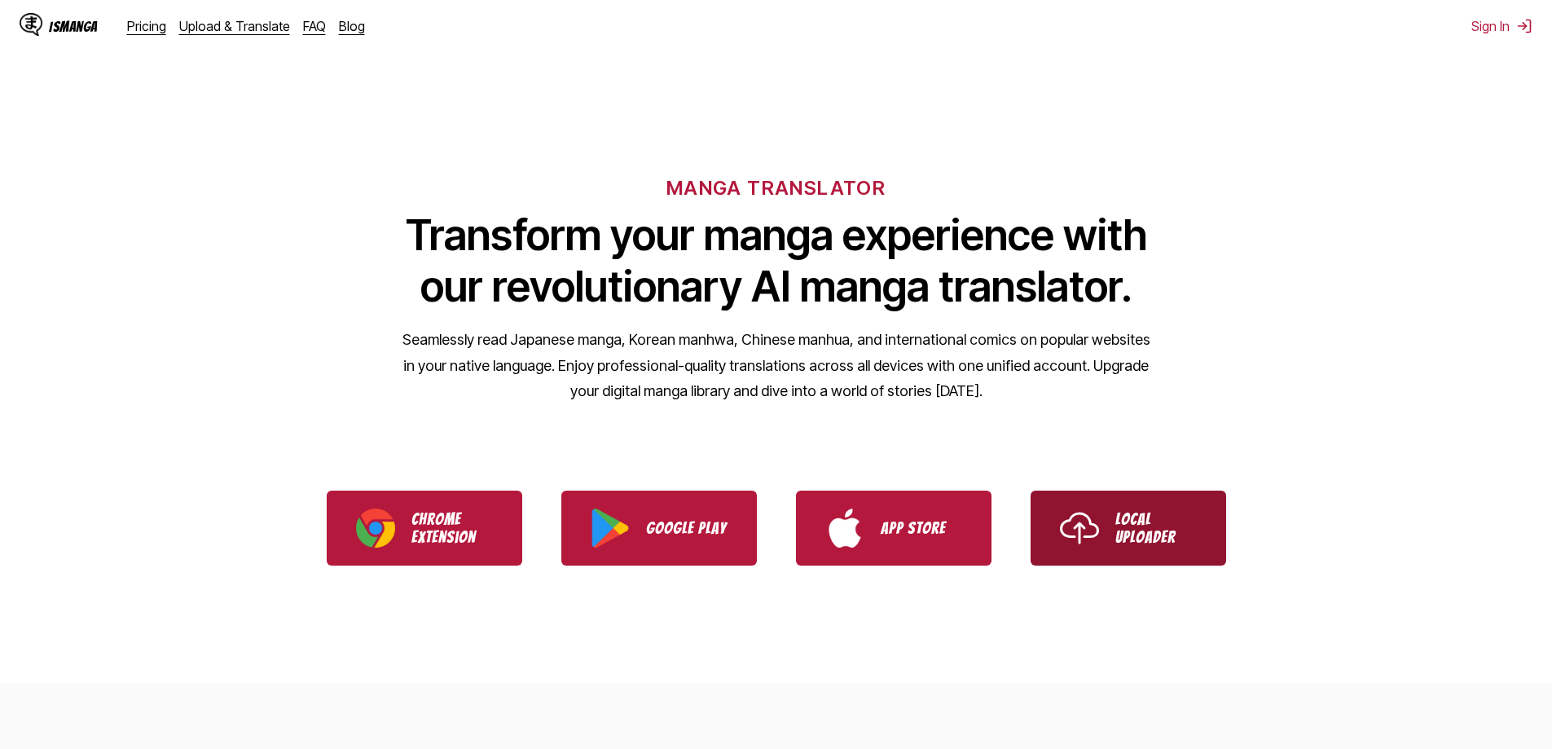 This screenshot has width=1552, height=749. What do you see at coordinates (73, 26) in the screenshot?
I see `div: IsManga` at bounding box center [73, 26].